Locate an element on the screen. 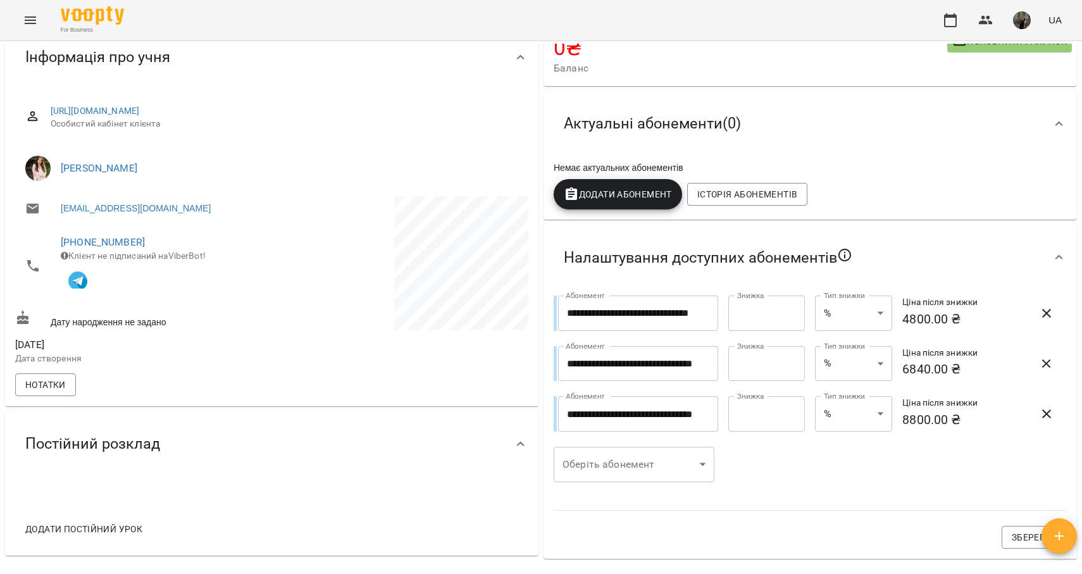 The image size is (1082, 574). span: Особистий кабінет клієнта is located at coordinates (284, 124).